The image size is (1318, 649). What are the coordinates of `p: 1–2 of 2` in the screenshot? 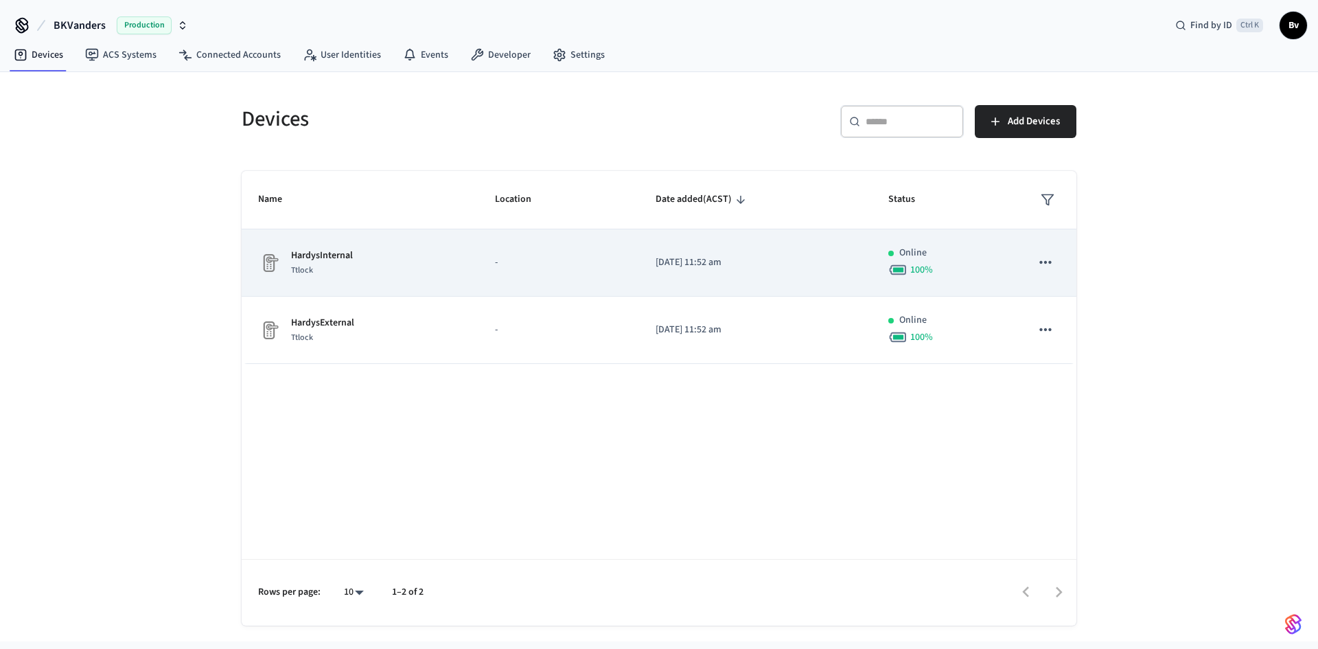 It's located at (408, 592).